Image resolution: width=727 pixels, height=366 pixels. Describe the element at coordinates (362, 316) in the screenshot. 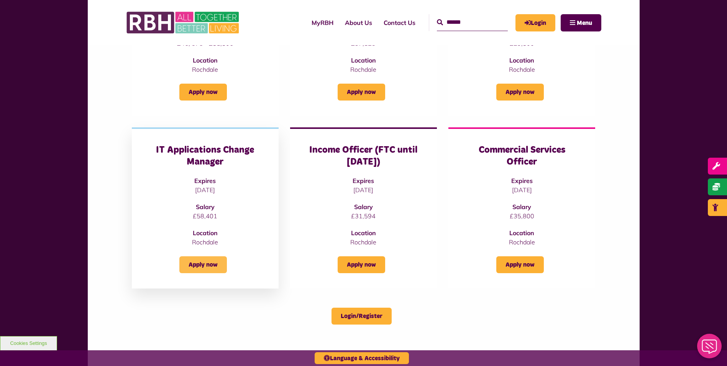

I see `a: Login/Register` at that location.